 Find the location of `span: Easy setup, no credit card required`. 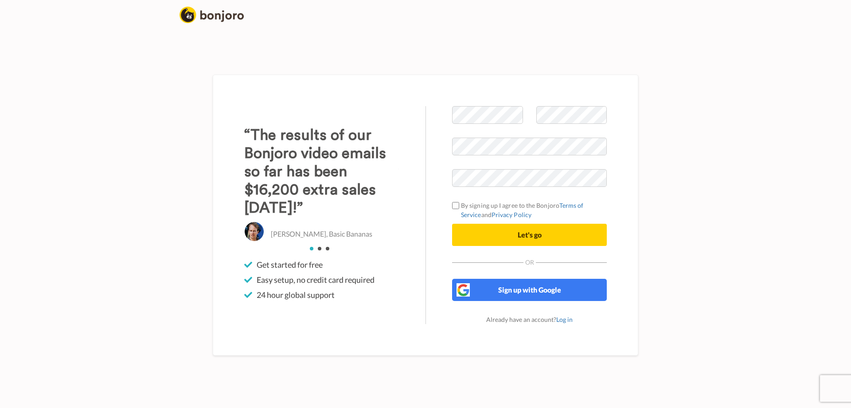

span: Easy setup, no credit card required is located at coordinates (316, 279).